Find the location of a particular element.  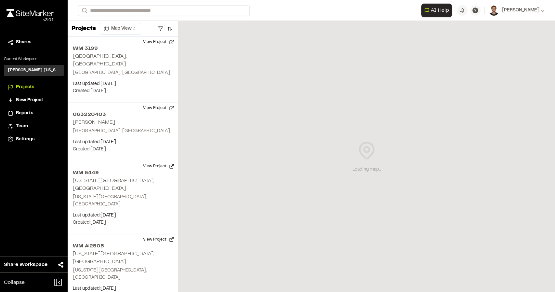

span: Share Workspace is located at coordinates (26, 264).